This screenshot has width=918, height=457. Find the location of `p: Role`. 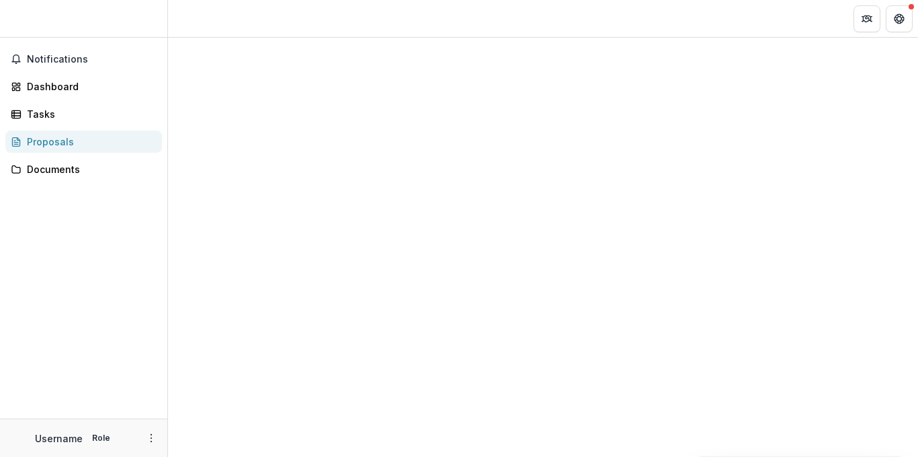

p: Role is located at coordinates (101, 438).